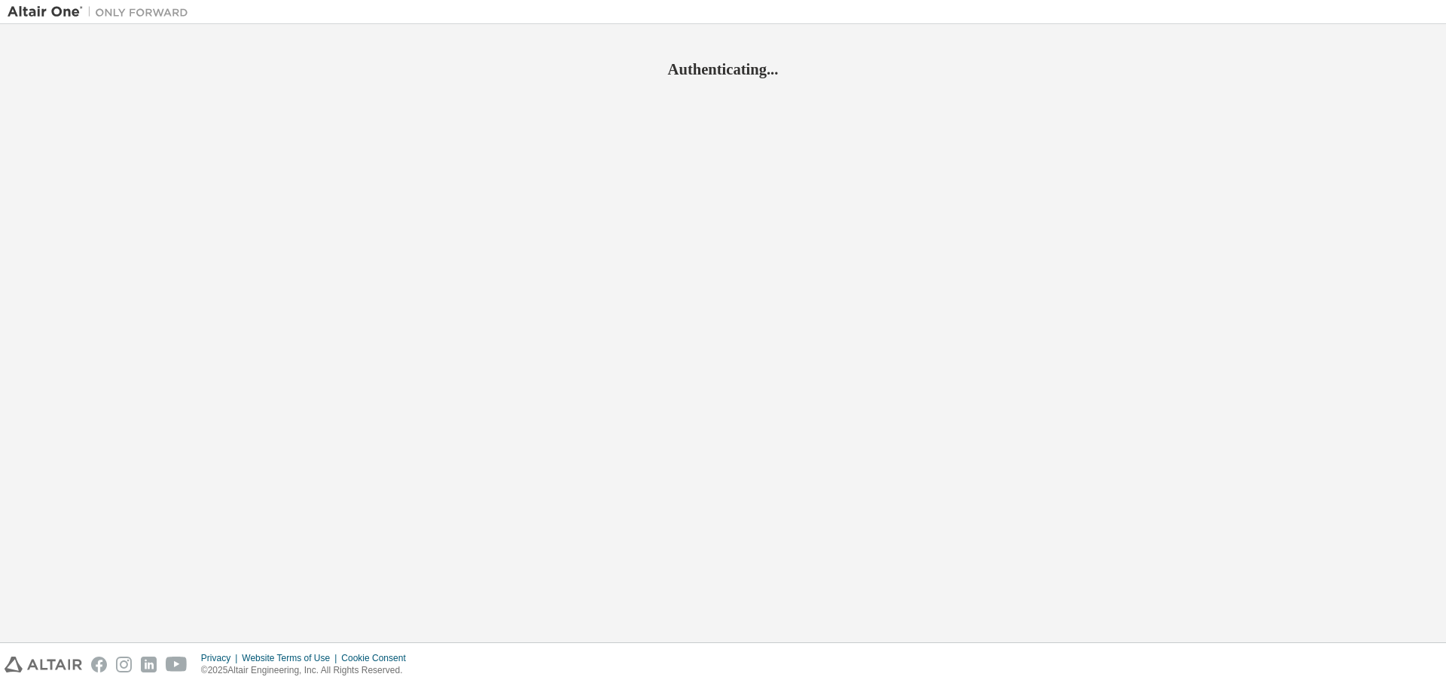 This screenshot has height=686, width=1446. What do you see at coordinates (148, 664) in the screenshot?
I see `img: linkedin.svg` at bounding box center [148, 664].